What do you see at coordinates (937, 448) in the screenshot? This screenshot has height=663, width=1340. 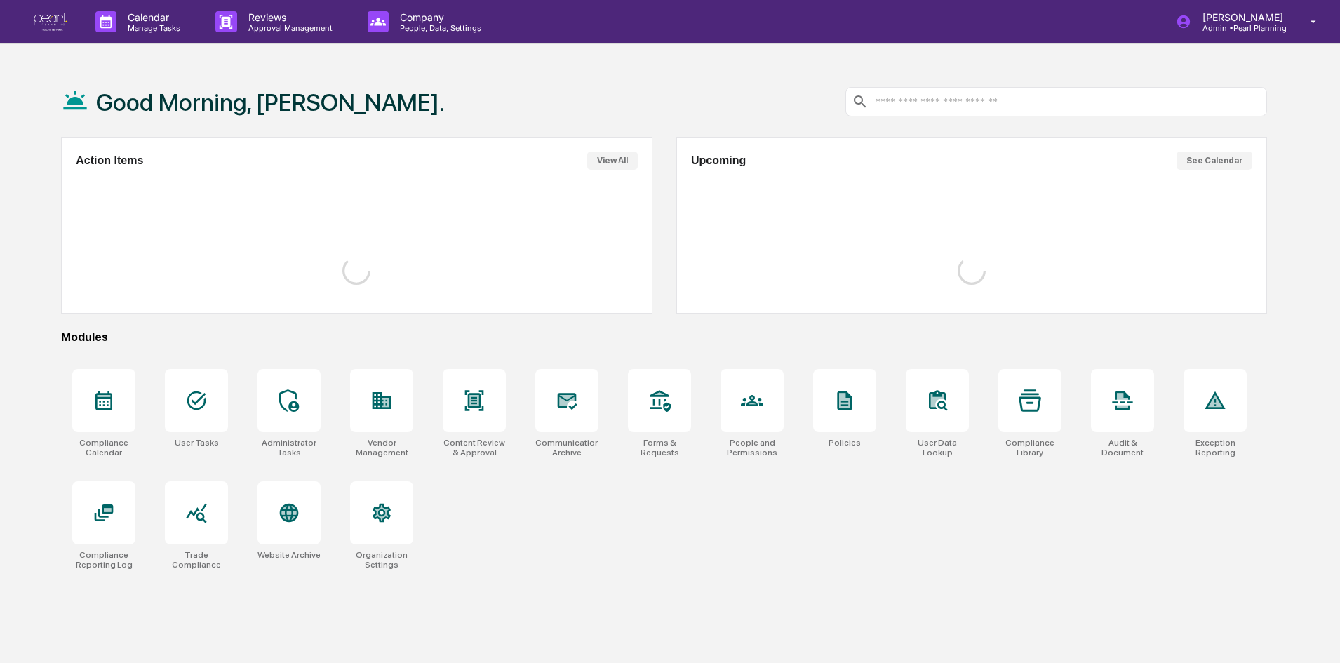 I see `div: User Data Lookup` at bounding box center [937, 448].